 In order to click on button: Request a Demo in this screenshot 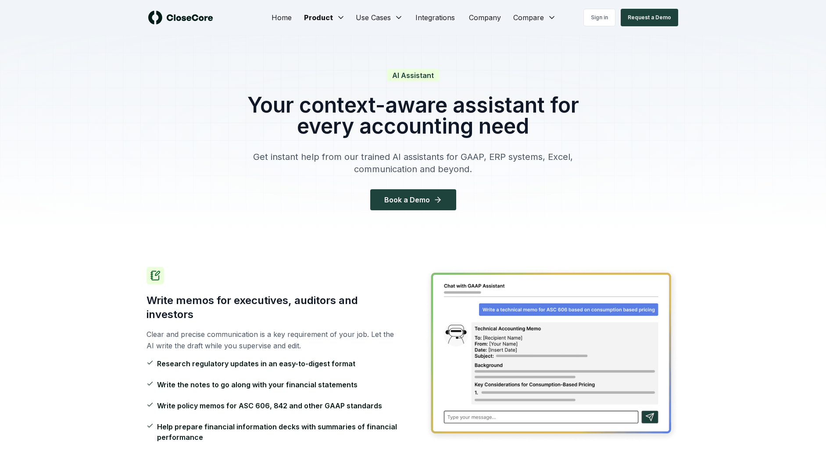, I will do `click(649, 18)`.